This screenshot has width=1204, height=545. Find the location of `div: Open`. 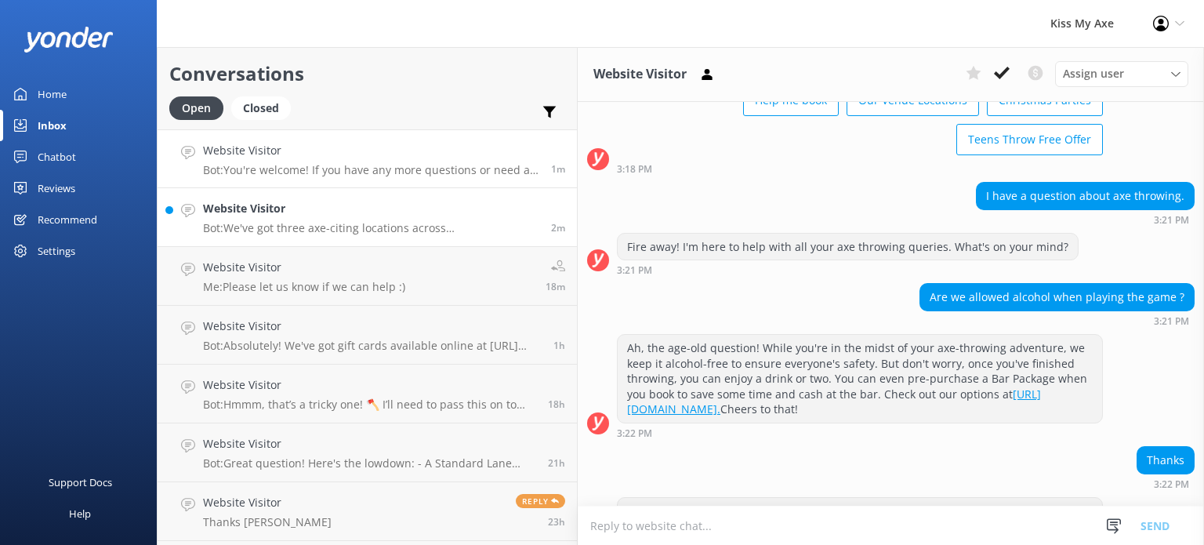

div: Open is located at coordinates (196, 108).